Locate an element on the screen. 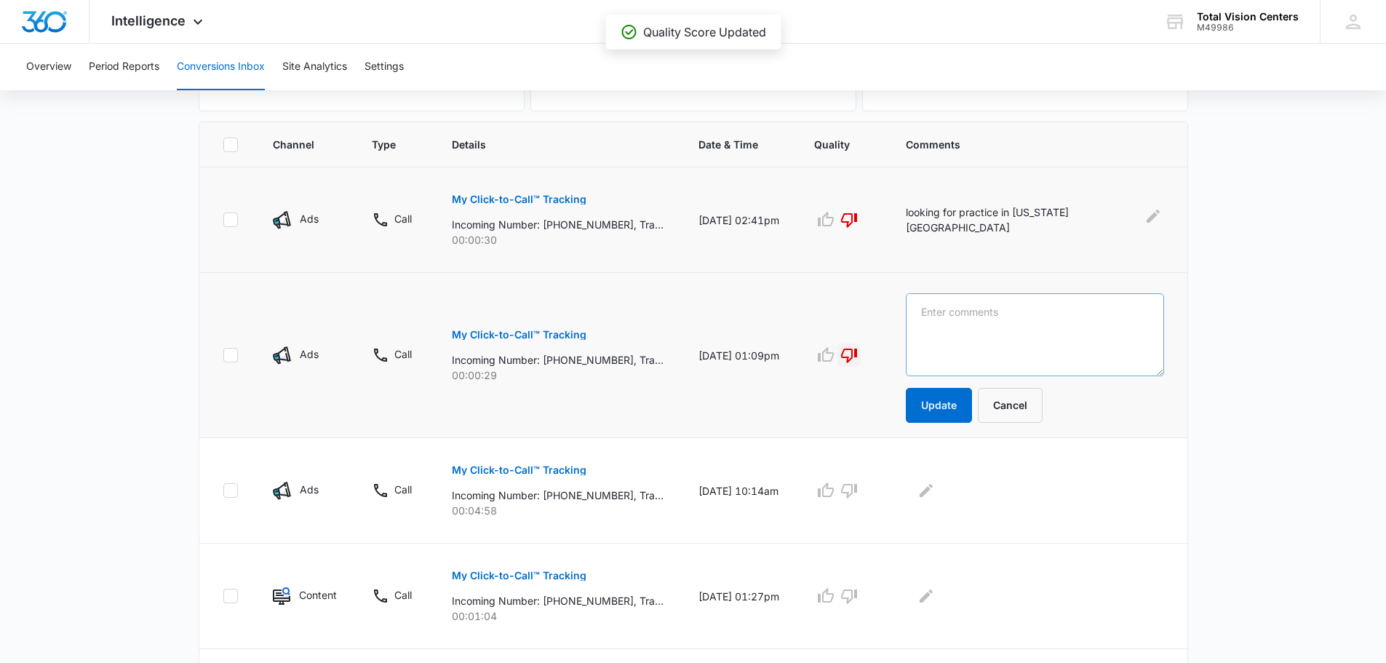 This screenshot has width=1386, height=663. p: 00:04:58 is located at coordinates (557, 510).